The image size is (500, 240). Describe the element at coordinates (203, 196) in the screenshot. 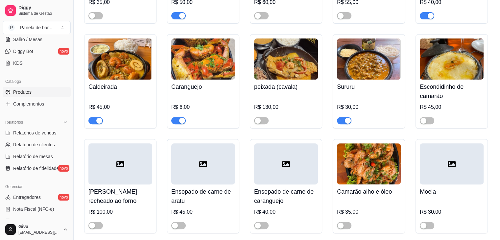

I see `h4: Ensopado de carne de aratu` at that location.